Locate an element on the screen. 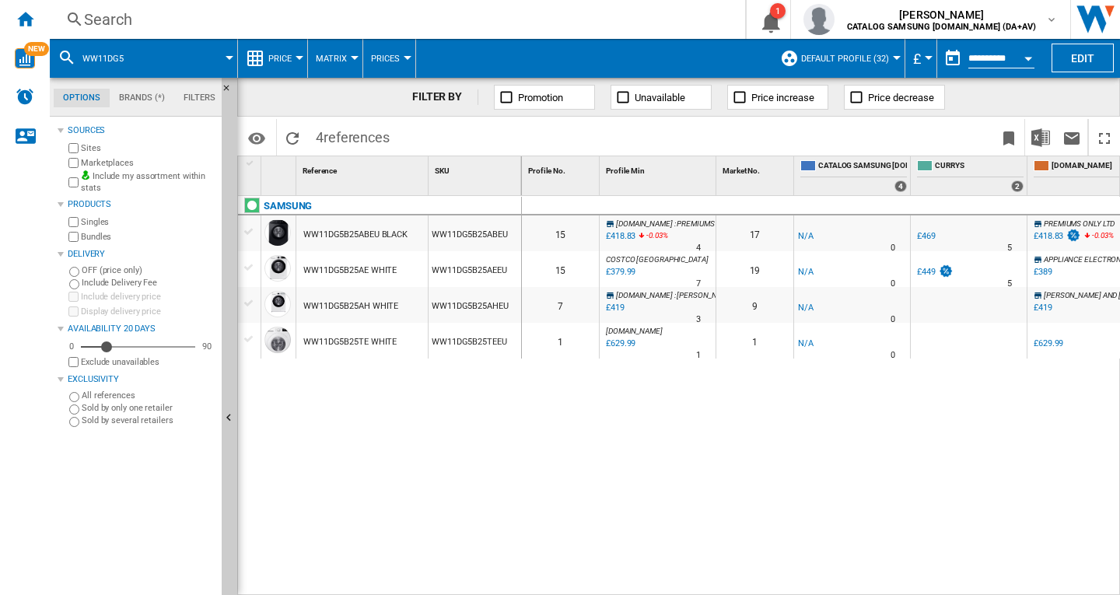 This screenshot has width=1120, height=595. input: Display delivery price is located at coordinates (73, 311).